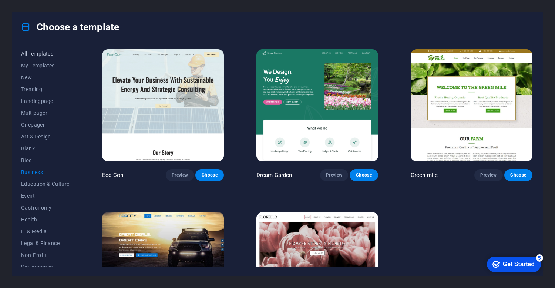  Describe the element at coordinates (45, 136) in the screenshot. I see `span: Art & Design` at that location.